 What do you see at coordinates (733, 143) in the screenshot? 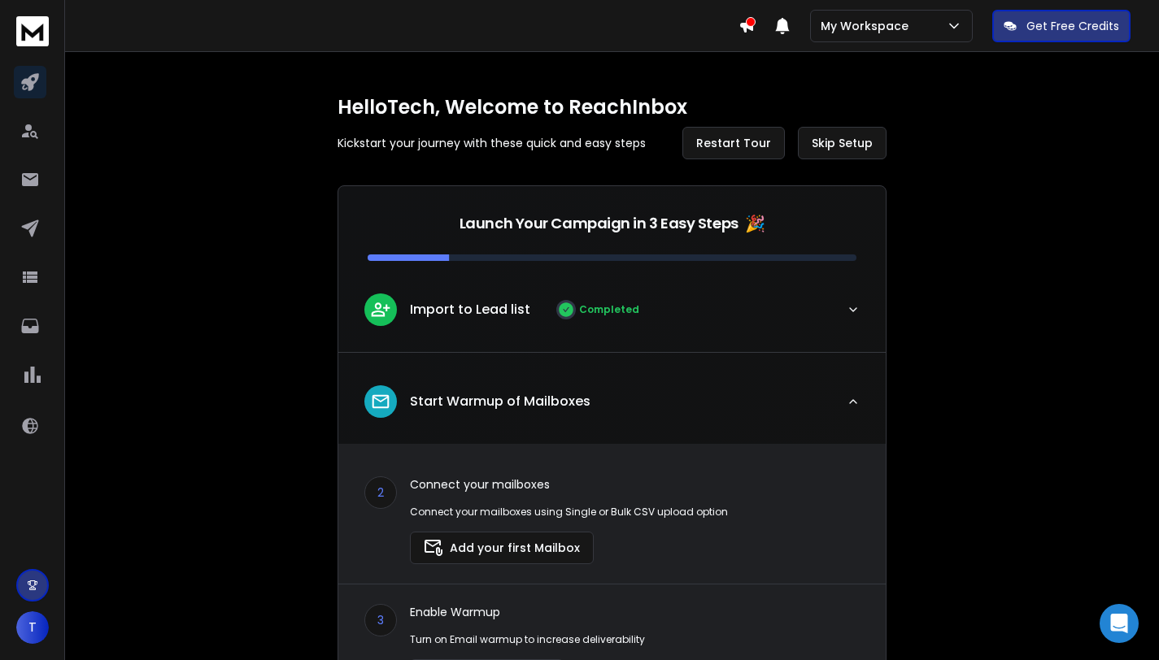
I see `button: Restart Tour` at bounding box center [733, 143].